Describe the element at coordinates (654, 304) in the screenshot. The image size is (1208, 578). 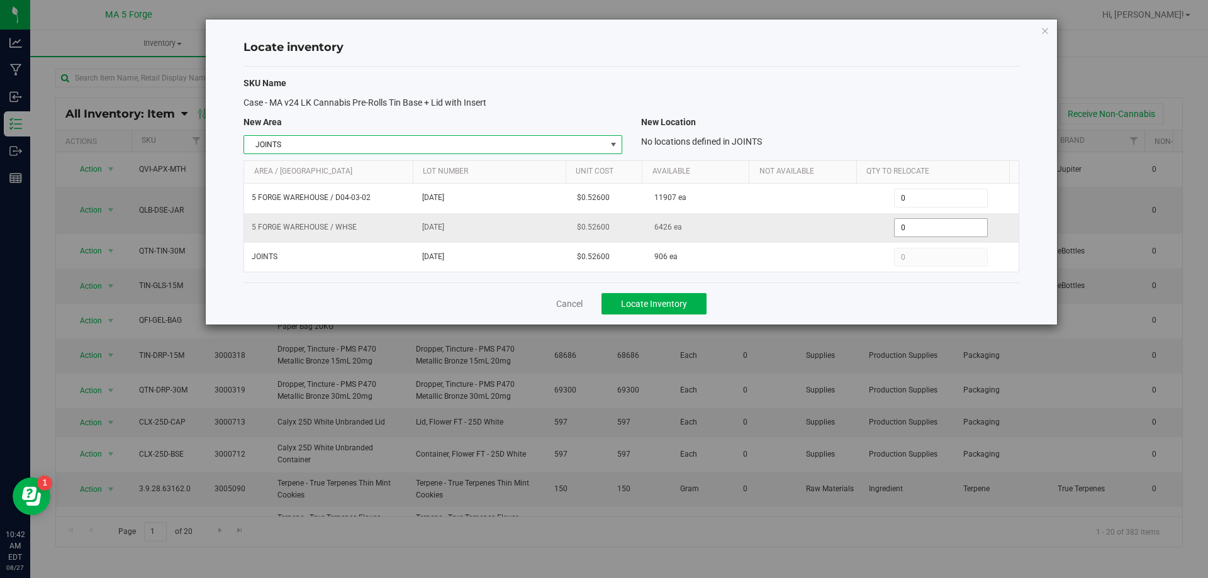
I see `span: Locate Inventory` at that location.